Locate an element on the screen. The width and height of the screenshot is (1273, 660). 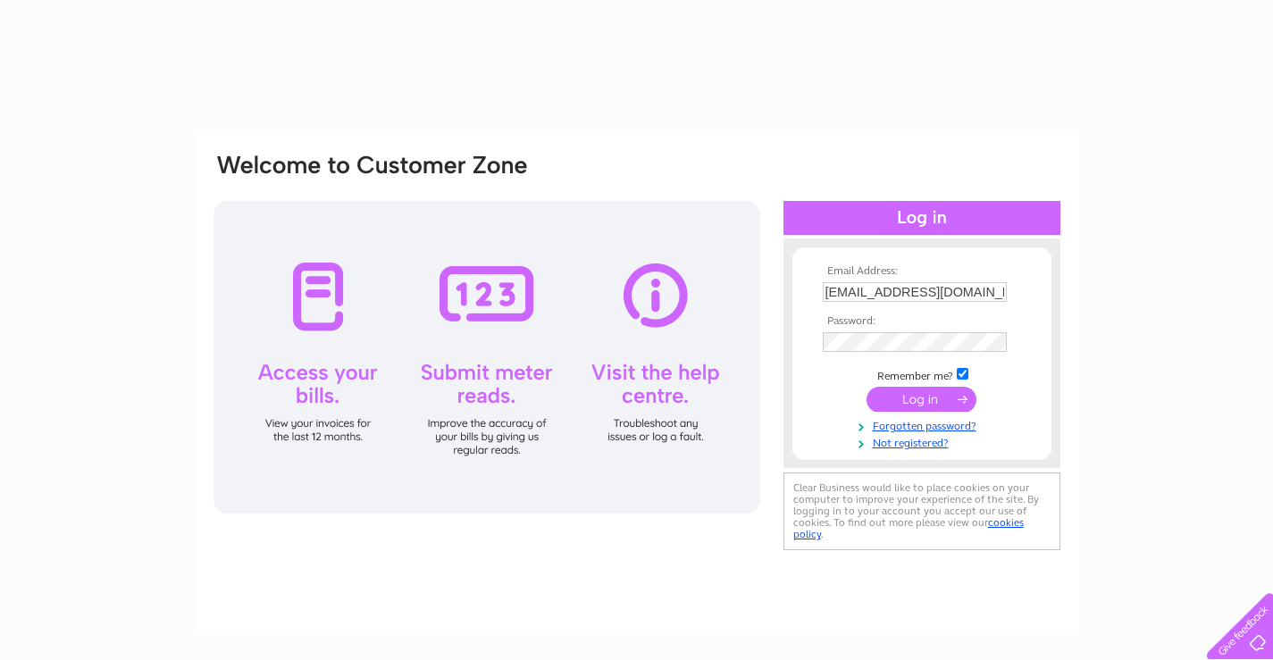
input: Submit is located at coordinates (921, 399).